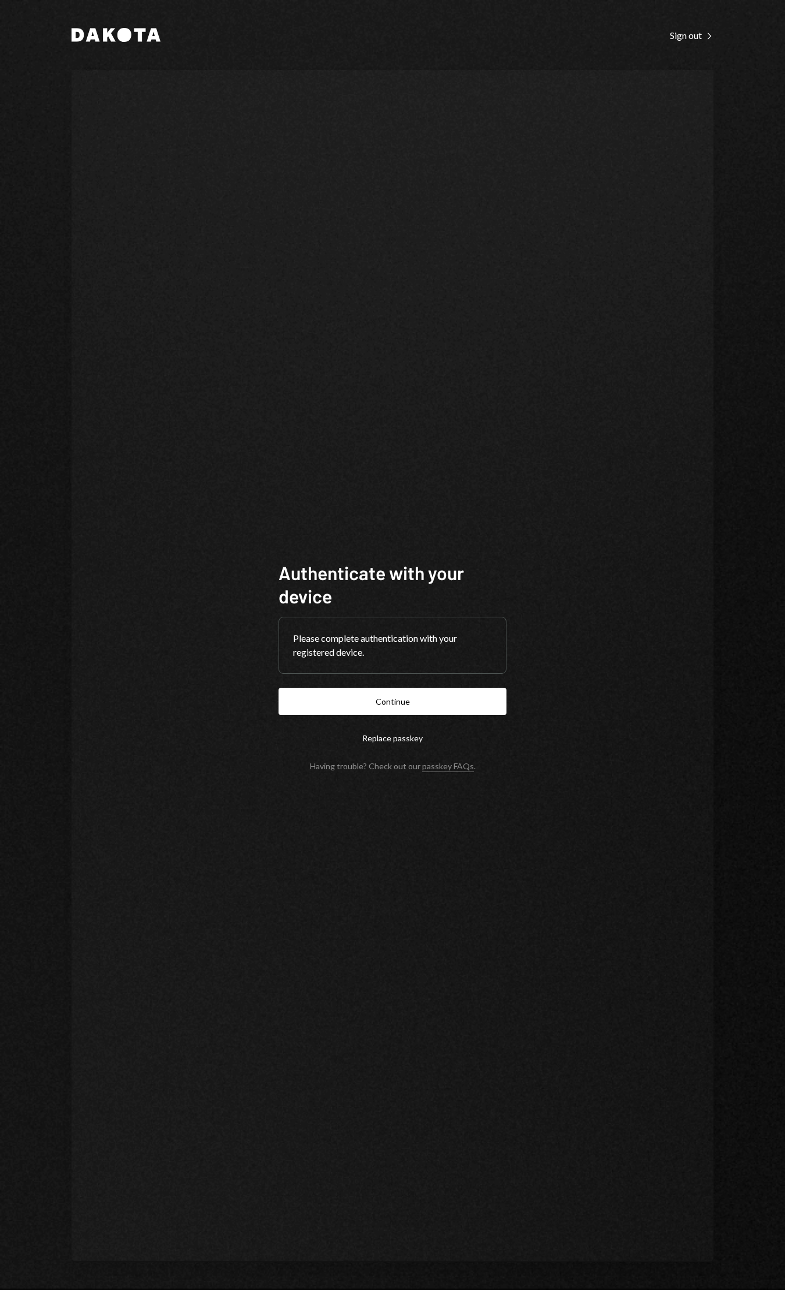 The width and height of the screenshot is (785, 1290). I want to click on div: Please complete authentication with your registered device., so click(393, 645).